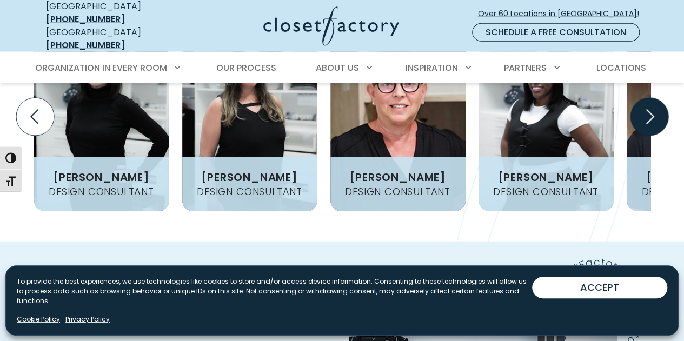  Describe the element at coordinates (556, 32) in the screenshot. I see `a: Schedule a Free Consultation` at that location.